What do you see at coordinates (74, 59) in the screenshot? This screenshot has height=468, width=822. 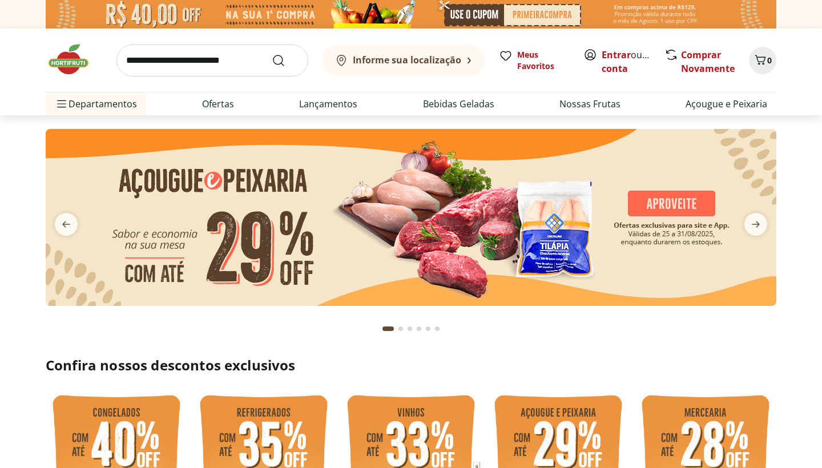 I see `img: Hortifruti` at bounding box center [74, 59].